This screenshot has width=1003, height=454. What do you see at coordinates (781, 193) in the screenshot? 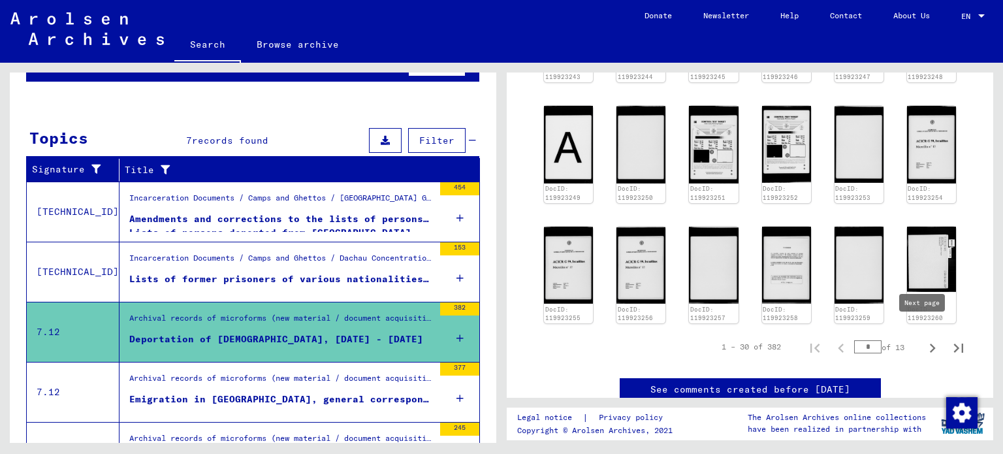
I see `a: DocID: 119923252` at bounding box center [781, 193].